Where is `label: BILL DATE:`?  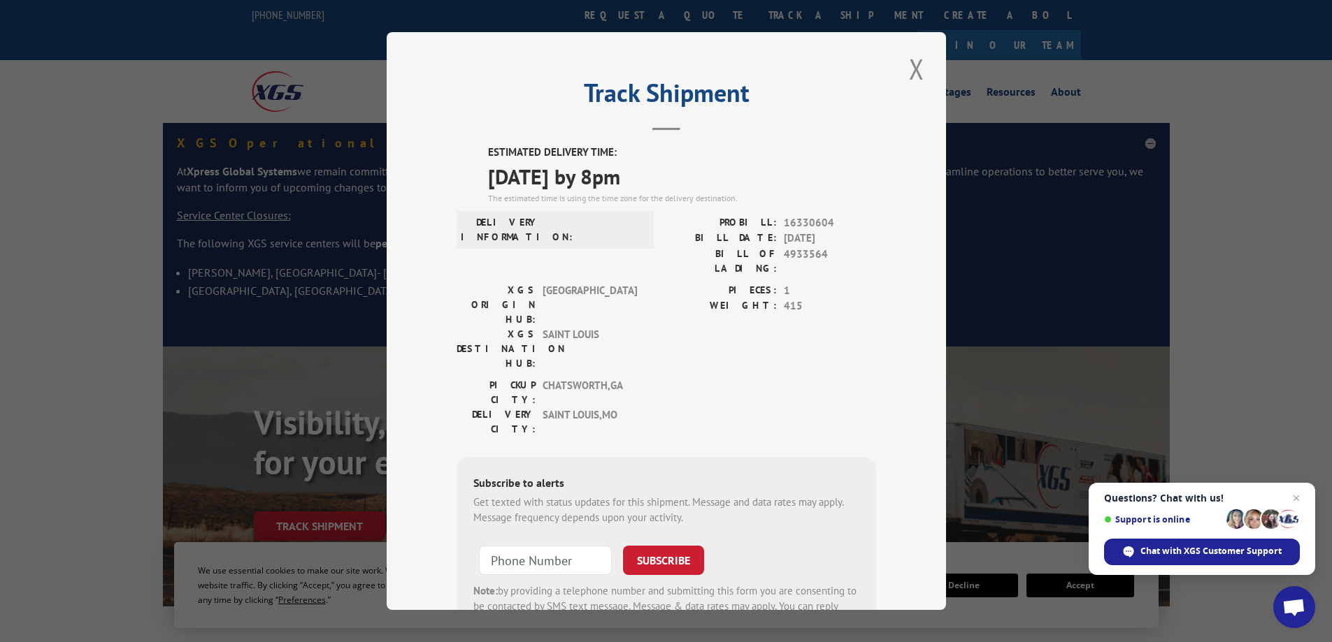
label: BILL DATE: is located at coordinates (721, 238).